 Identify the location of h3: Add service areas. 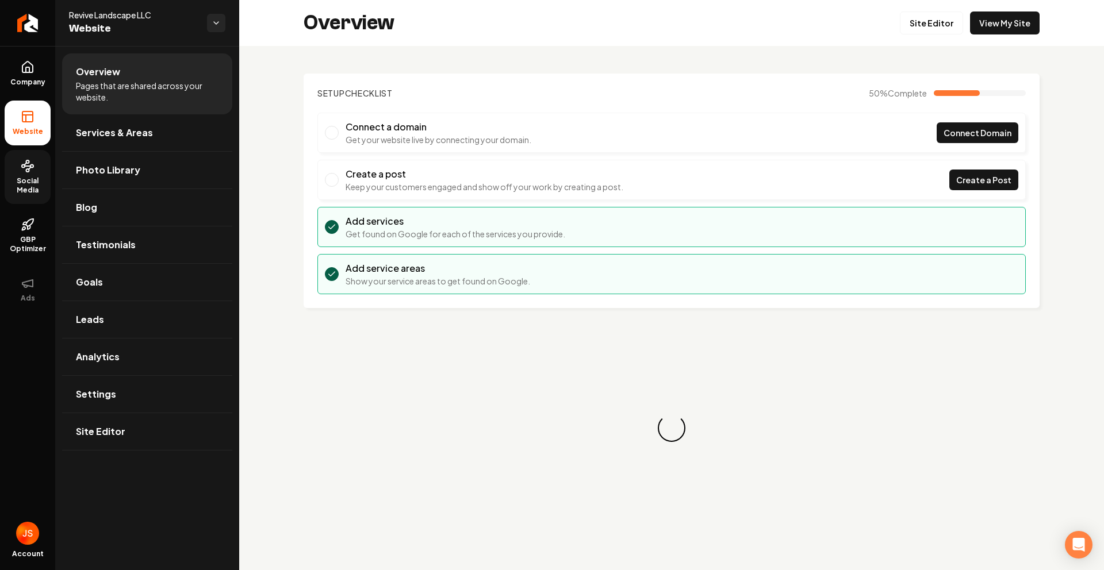
(437, 268).